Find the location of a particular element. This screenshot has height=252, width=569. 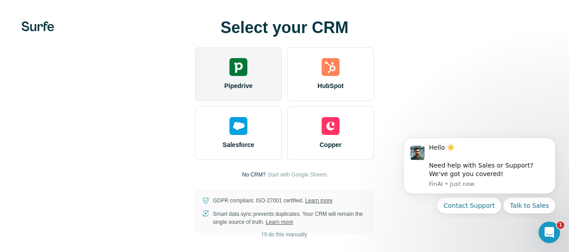

img: Surfe's logo is located at coordinates (38, 26).